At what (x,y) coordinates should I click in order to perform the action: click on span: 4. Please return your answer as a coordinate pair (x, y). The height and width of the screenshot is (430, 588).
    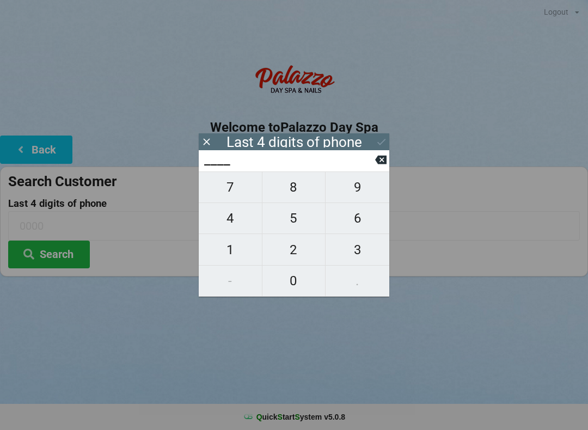
    Looking at the image, I should click on (230, 218).